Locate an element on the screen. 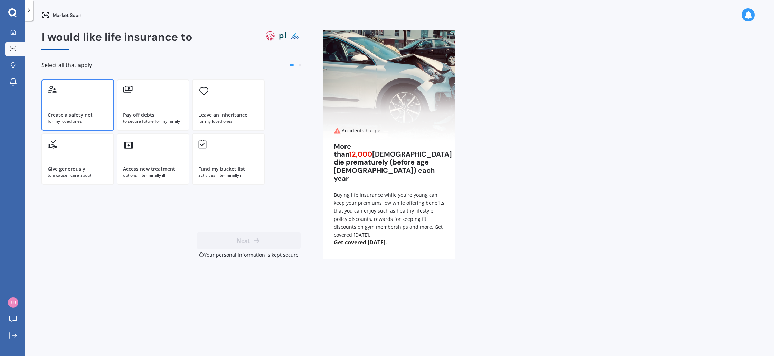 The height and width of the screenshot is (356, 774). img: aia logo is located at coordinates (270, 36).